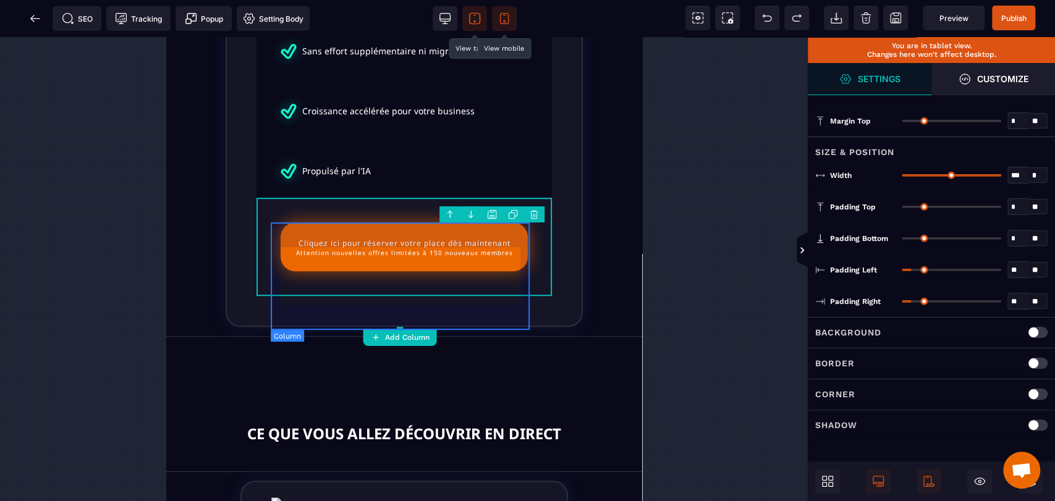 The image size is (1055, 501). What do you see at coordinates (929, 482) in the screenshot?
I see `span: Is Show Mobile` at bounding box center [929, 482].